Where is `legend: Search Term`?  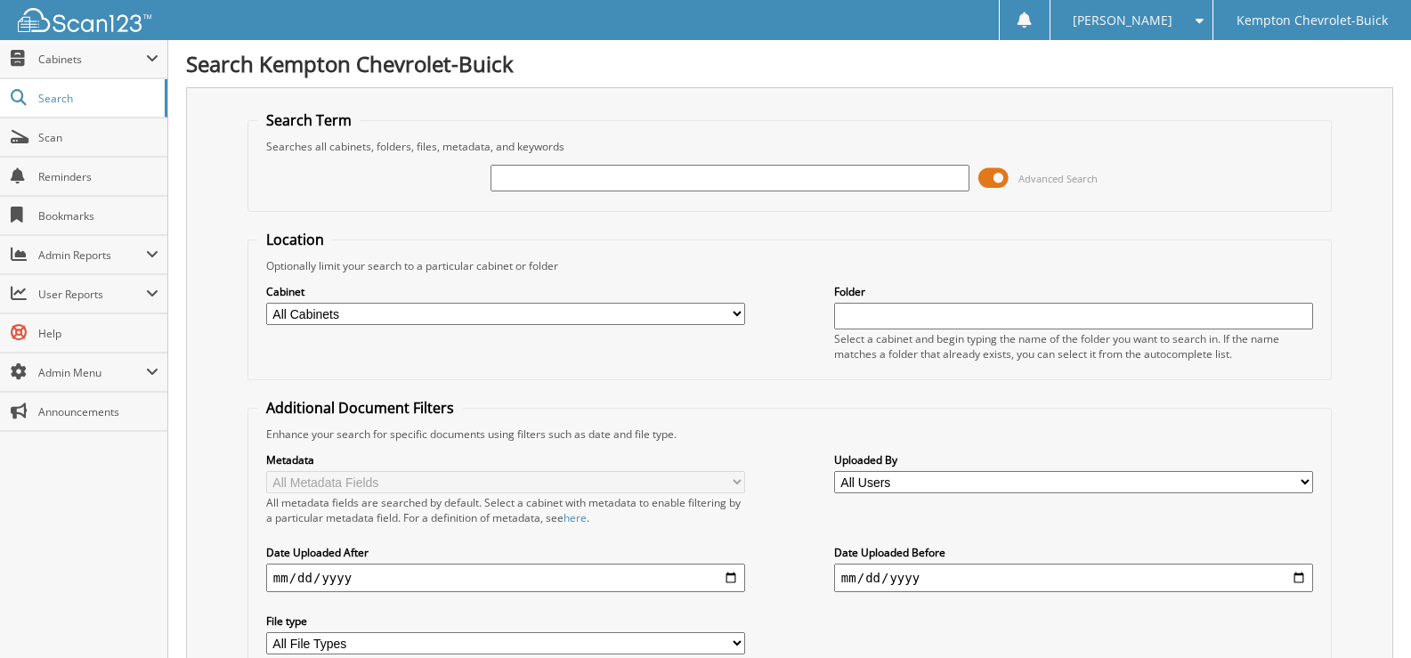 legend: Search Term is located at coordinates (309, 120).